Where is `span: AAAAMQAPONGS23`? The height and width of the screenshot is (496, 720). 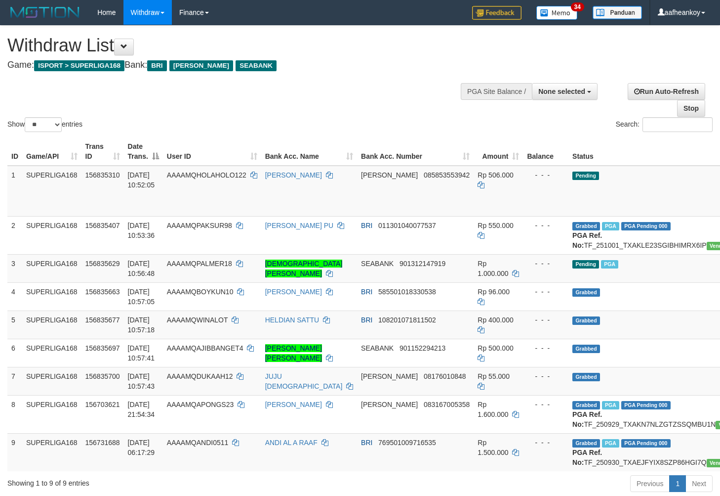 span: AAAAMQAPONGS23 is located at coordinates (200, 404).